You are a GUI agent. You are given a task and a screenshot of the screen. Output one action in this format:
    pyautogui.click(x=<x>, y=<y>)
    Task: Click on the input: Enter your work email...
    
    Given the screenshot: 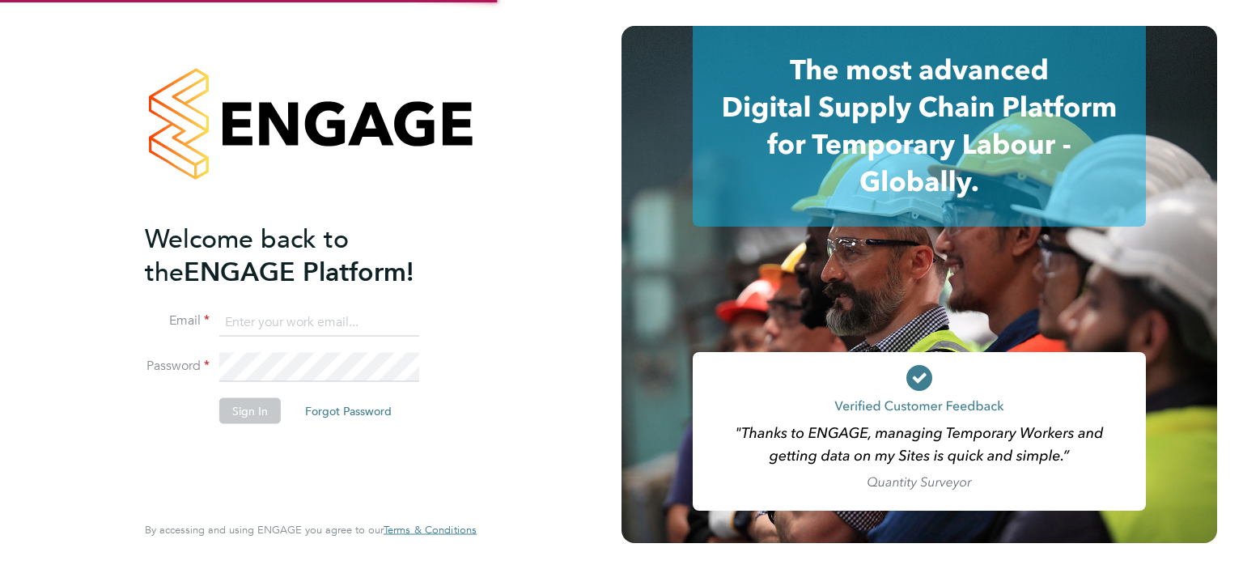 What is the action you would take?
    pyautogui.click(x=319, y=322)
    